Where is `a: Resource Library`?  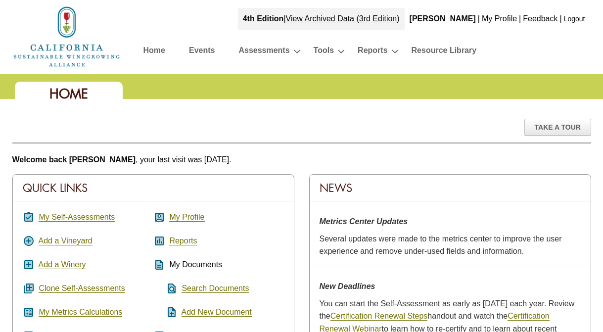
a: Resource Library is located at coordinates (444, 52).